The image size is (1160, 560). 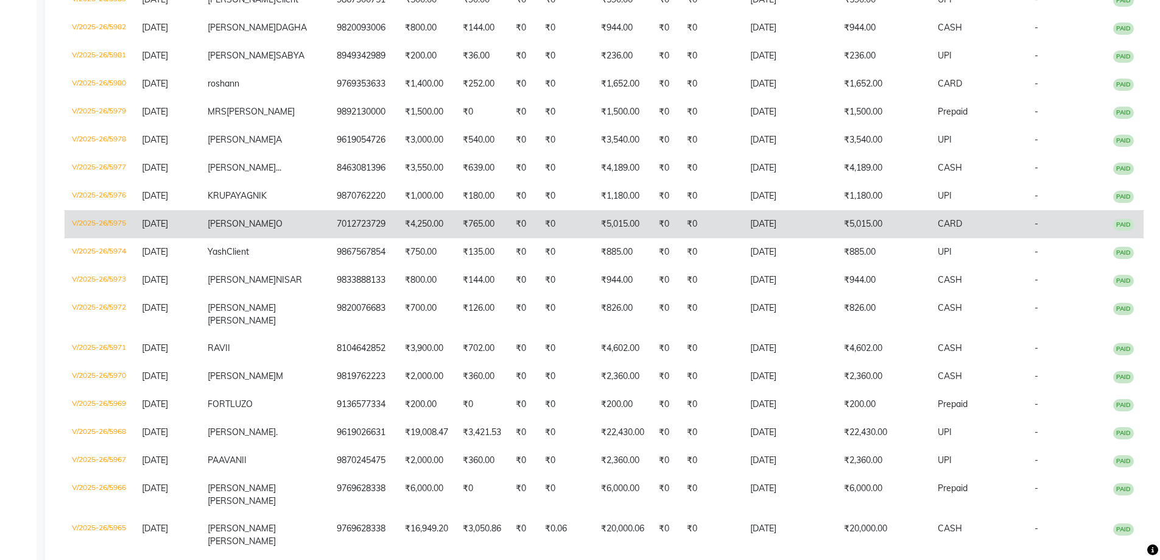 I want to click on span: DAGHA, so click(x=291, y=27).